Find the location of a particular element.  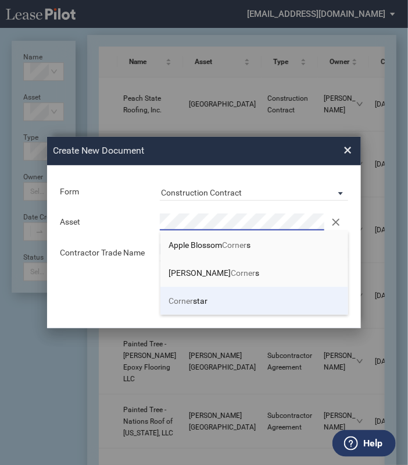

div: Contractor Trade Name is located at coordinates (104, 253).